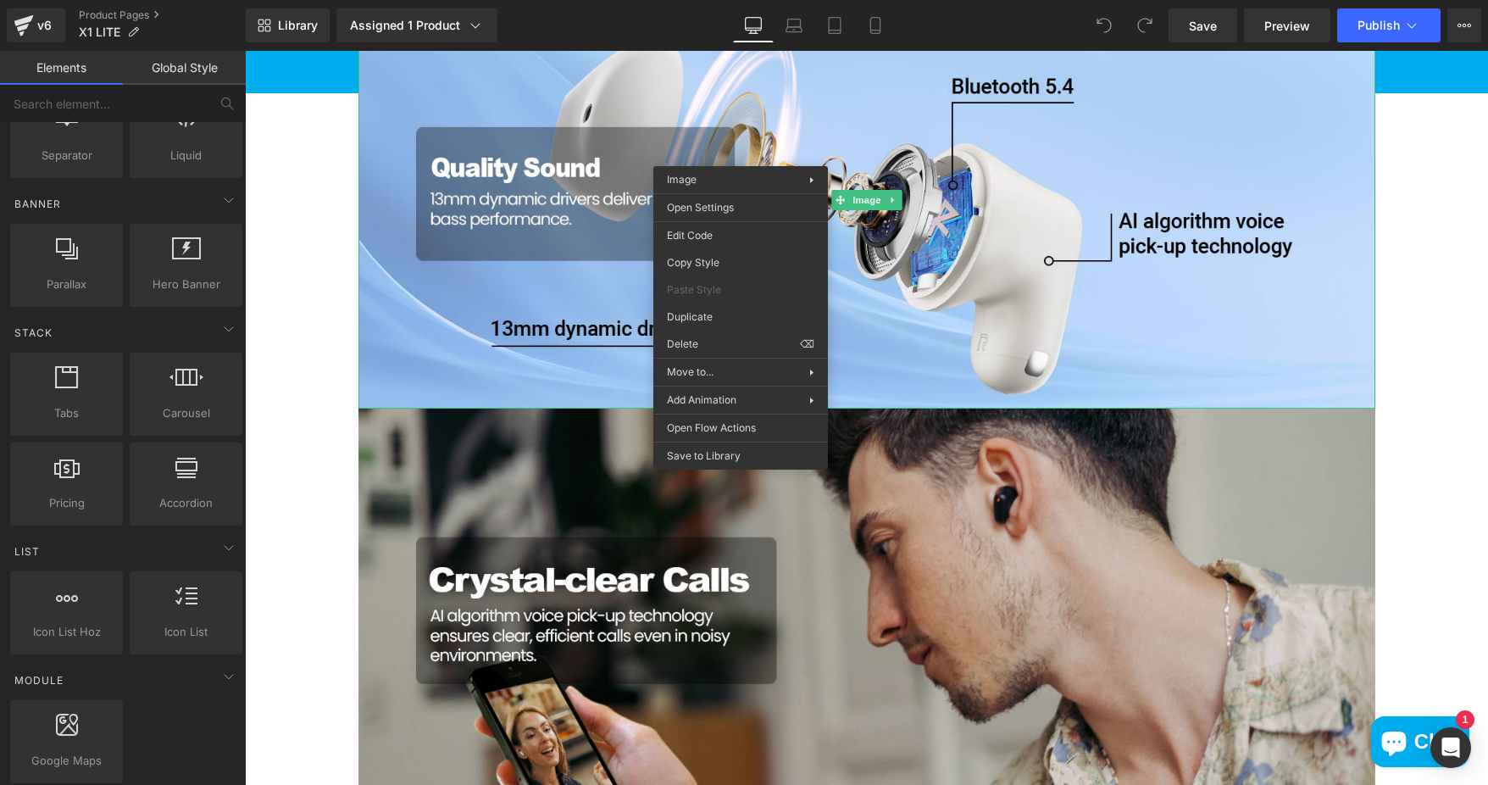  What do you see at coordinates (186, 155) in the screenshot?
I see `span: Liquid` at bounding box center [186, 155].